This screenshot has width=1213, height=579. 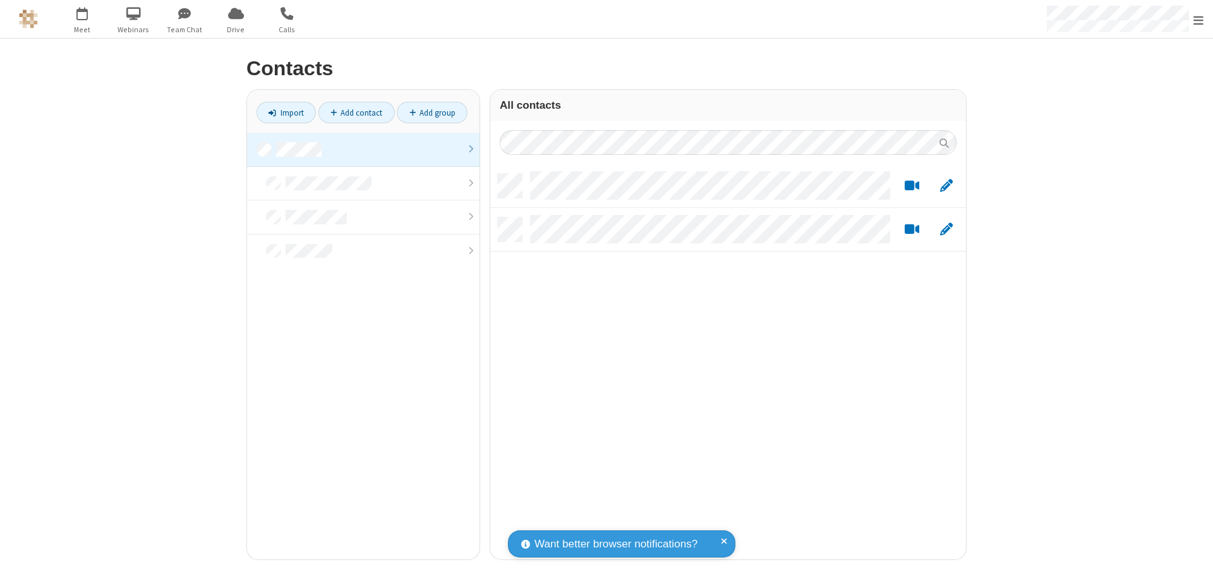 I want to click on img: QA Selenium DO NOT DELETE OR CHANGE, so click(x=28, y=19).